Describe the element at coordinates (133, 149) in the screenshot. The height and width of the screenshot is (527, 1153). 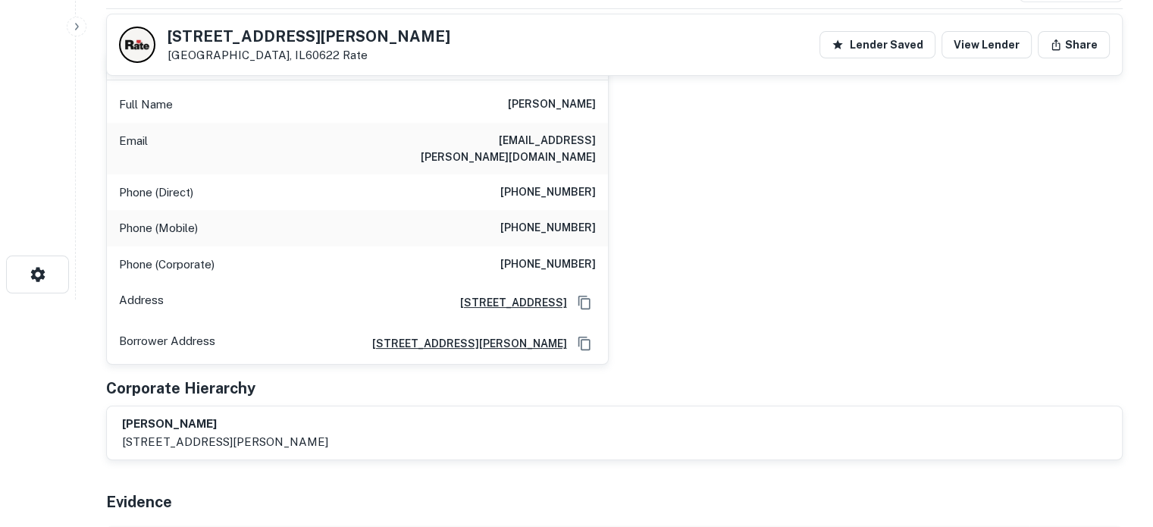
I see `p: Email` at that location.